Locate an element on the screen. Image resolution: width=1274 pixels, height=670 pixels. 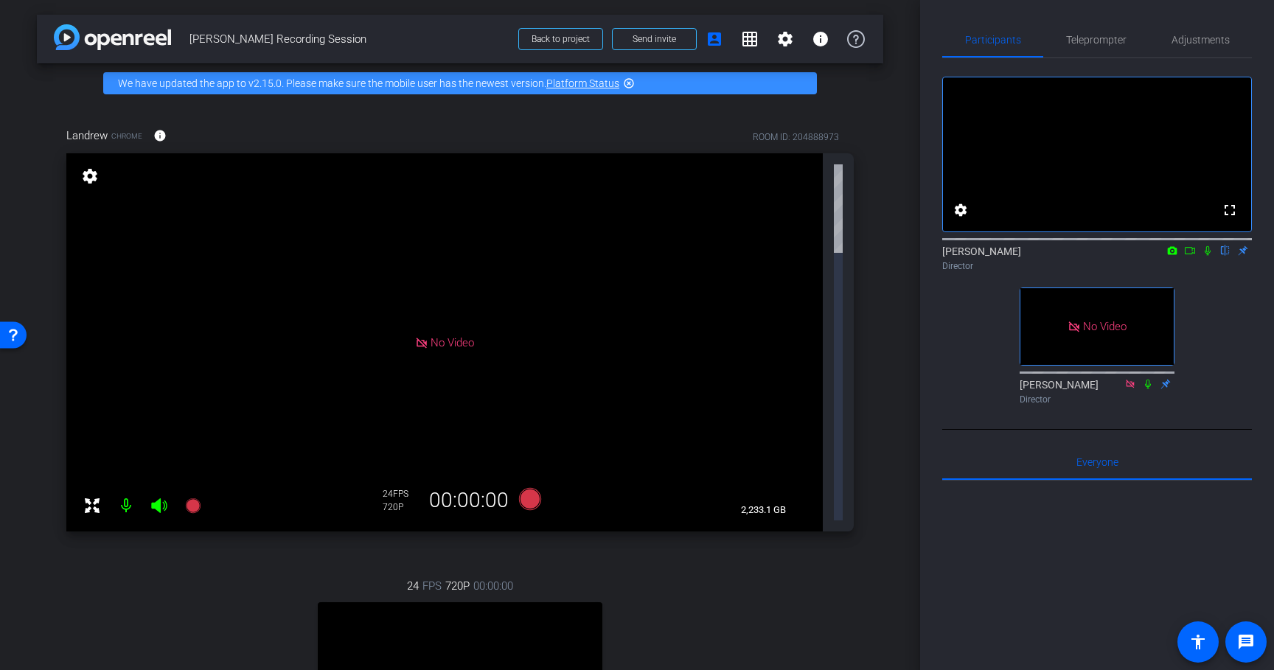
div: 00:00:00 is located at coordinates (469, 500).